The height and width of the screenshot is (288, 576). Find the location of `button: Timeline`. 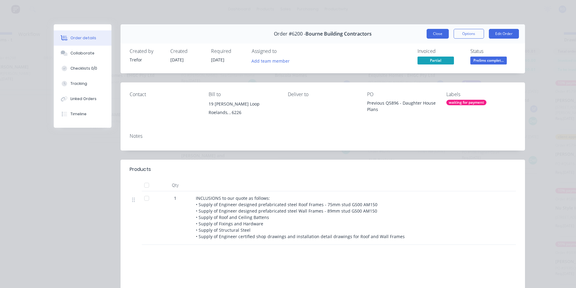

button: Timeline is located at coordinates (83, 114).